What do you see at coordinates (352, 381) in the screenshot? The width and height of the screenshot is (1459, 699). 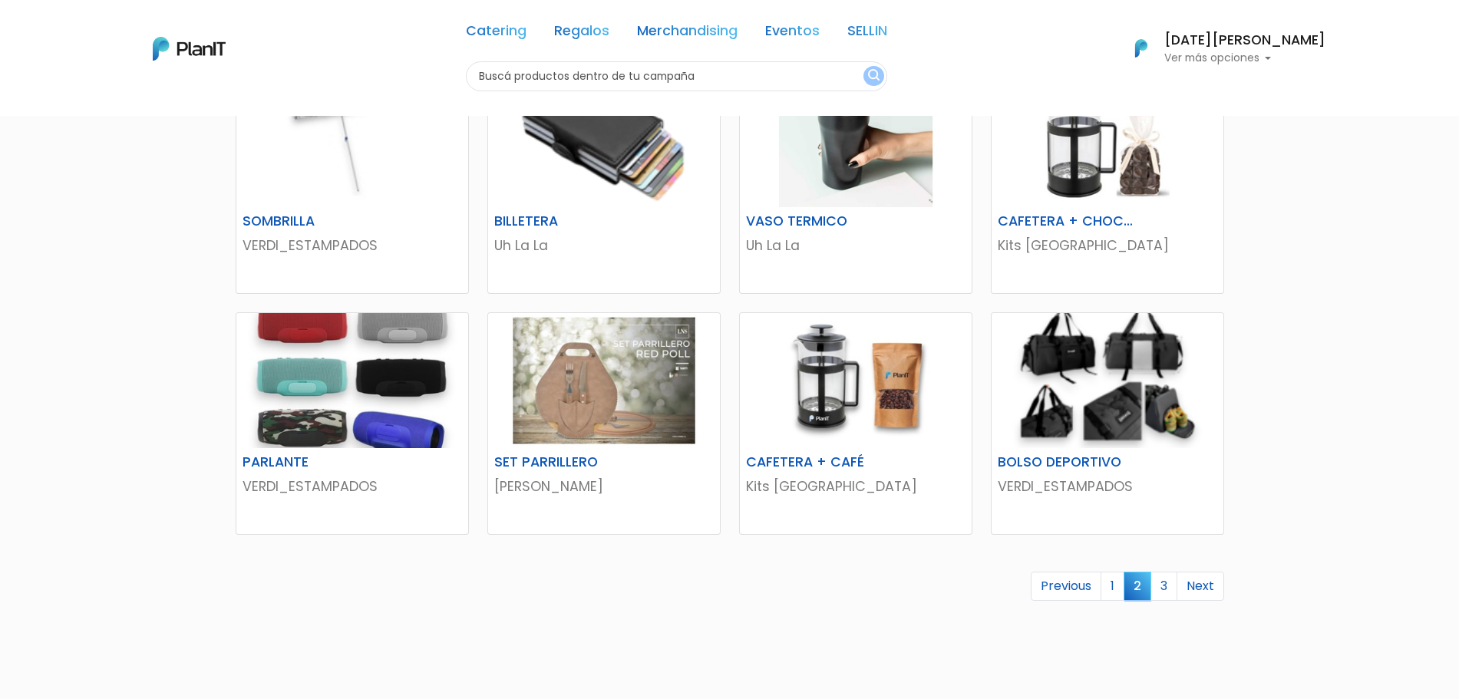 I see `img: thumb_2000___2000-Photoroom_-_2024-09-26T150532.072.jpg` at bounding box center [352, 381].